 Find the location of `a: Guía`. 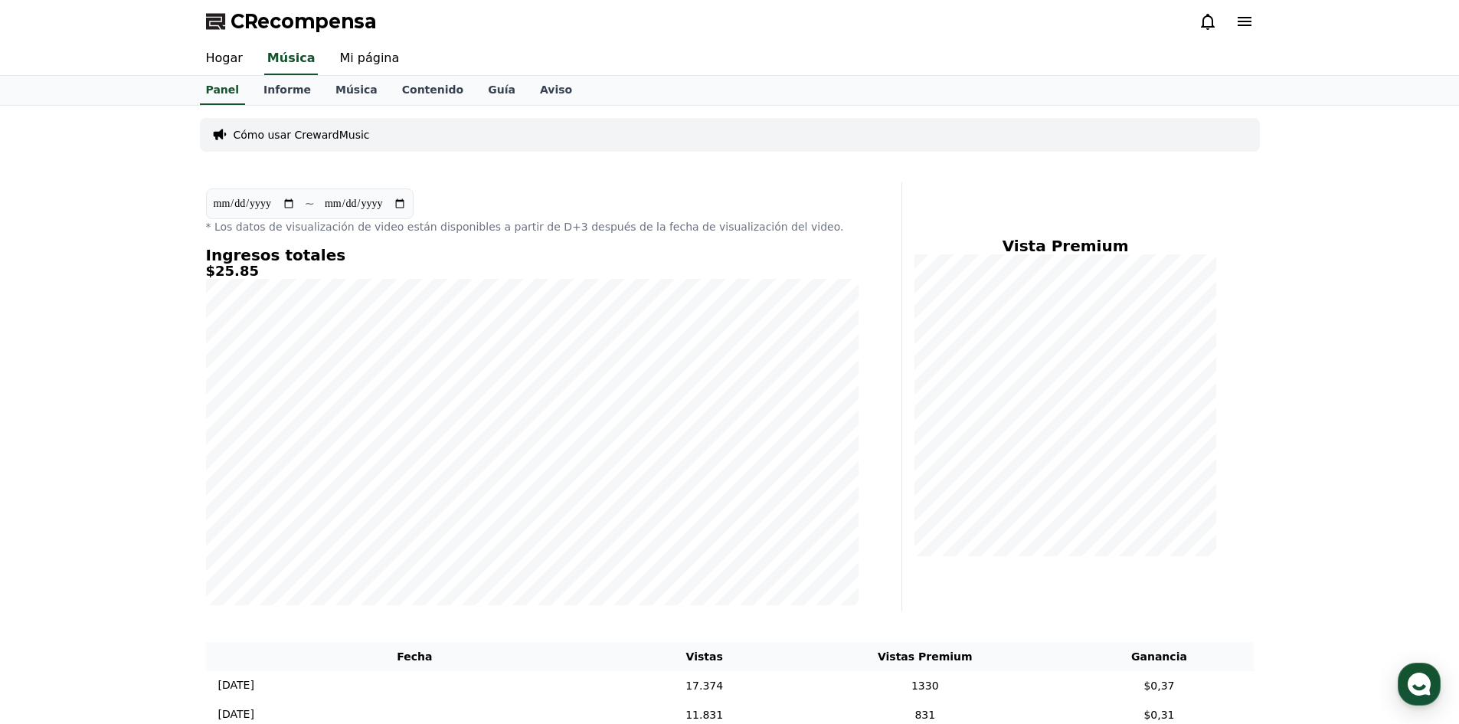

a: Guía is located at coordinates (502, 90).